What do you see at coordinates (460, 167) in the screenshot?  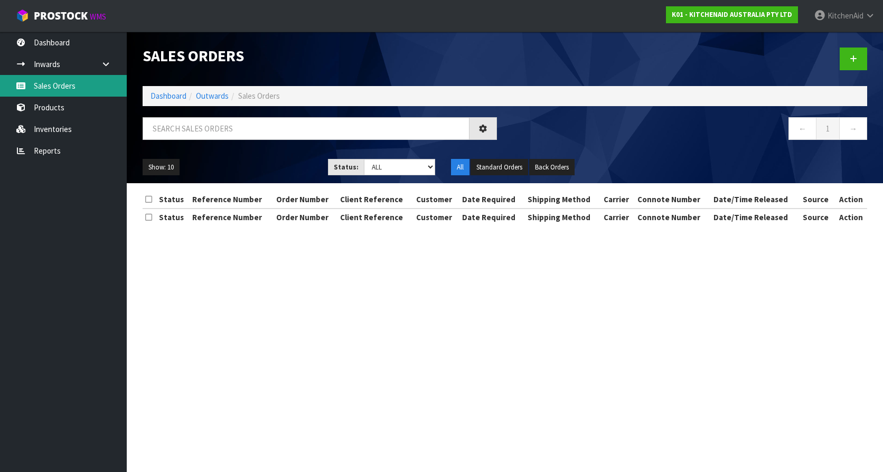 I see `button: All` at bounding box center [460, 167].